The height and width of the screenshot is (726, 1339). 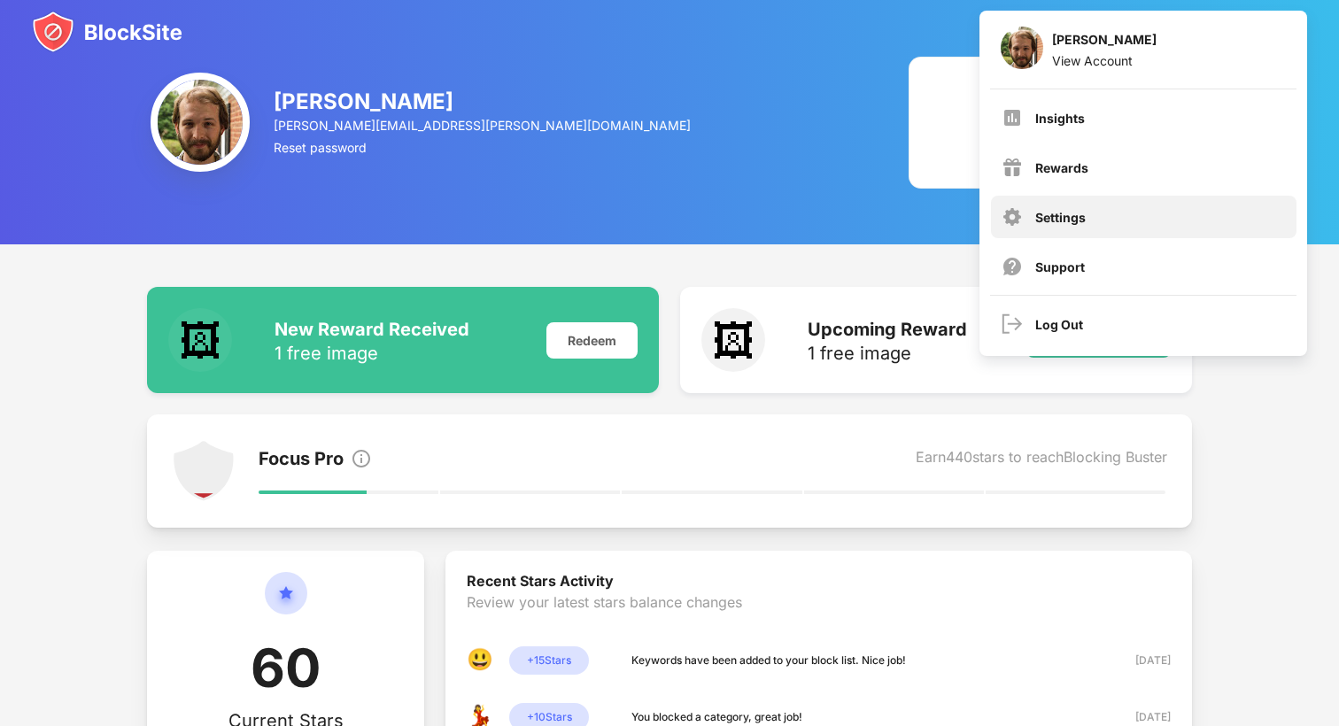 What do you see at coordinates (107, 32) in the screenshot?
I see `img: blocksite-icon.svg` at bounding box center [107, 32].